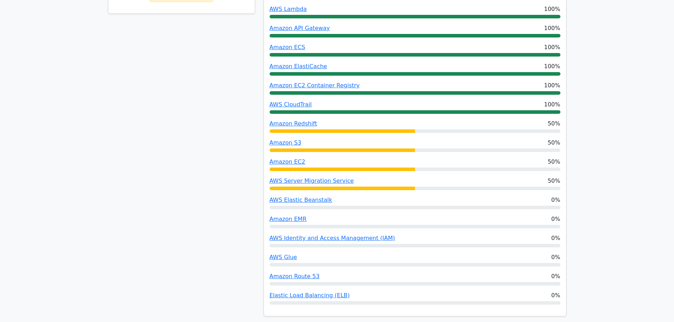 The width and height of the screenshot is (674, 322). I want to click on a: Amazon EC2, so click(287, 162).